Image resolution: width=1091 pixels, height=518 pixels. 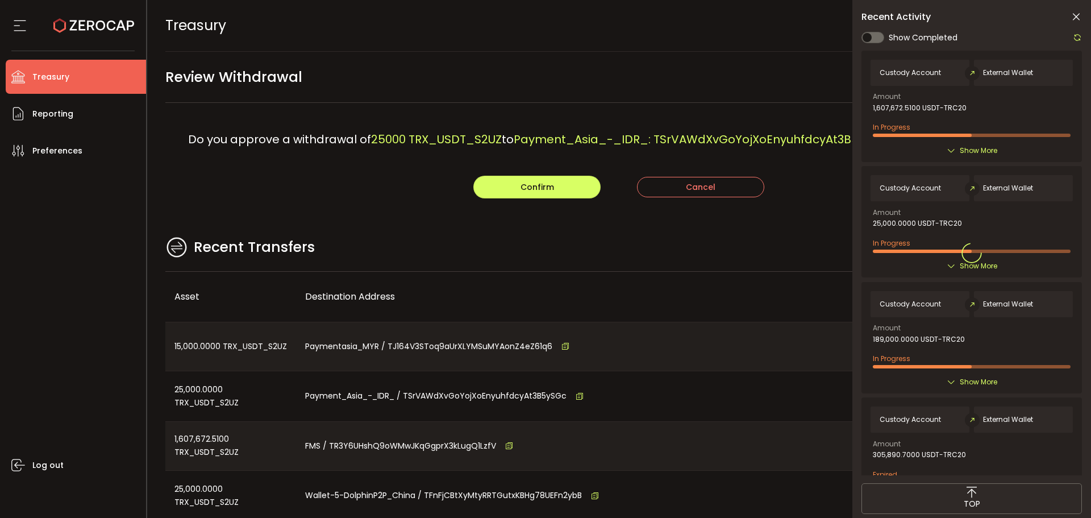 I want to click on span: TOP, so click(x=972, y=504).